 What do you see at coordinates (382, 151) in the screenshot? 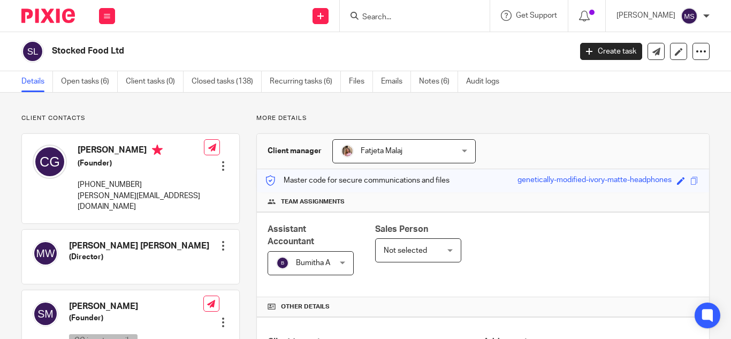
I see `span: Fatjeta Malaj` at bounding box center [382, 151].